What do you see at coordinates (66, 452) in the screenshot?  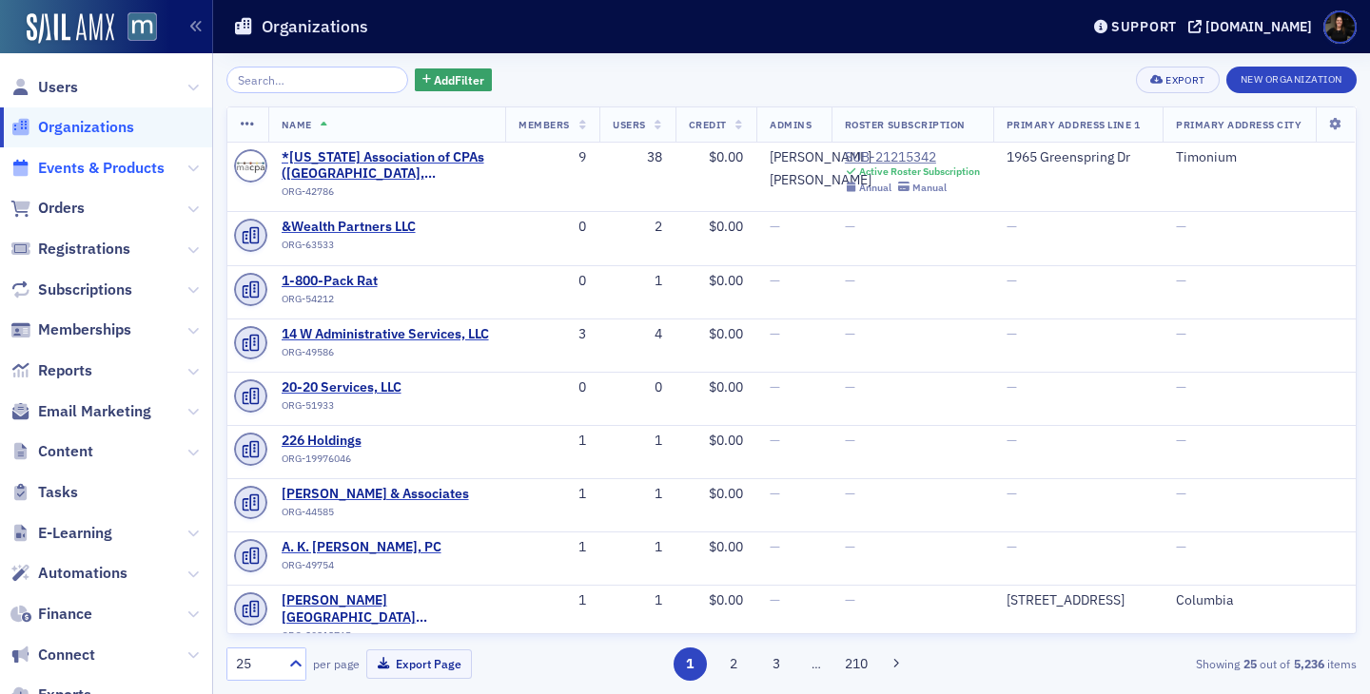 I see `span: Content` at bounding box center [66, 452].